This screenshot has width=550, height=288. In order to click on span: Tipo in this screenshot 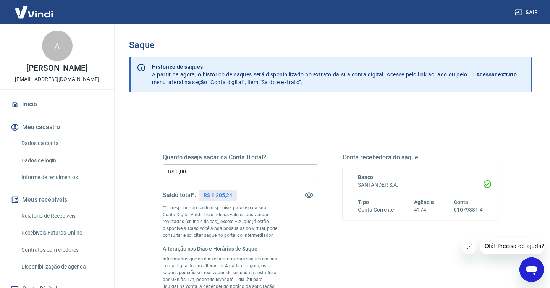, I will do `click(363, 202)`.